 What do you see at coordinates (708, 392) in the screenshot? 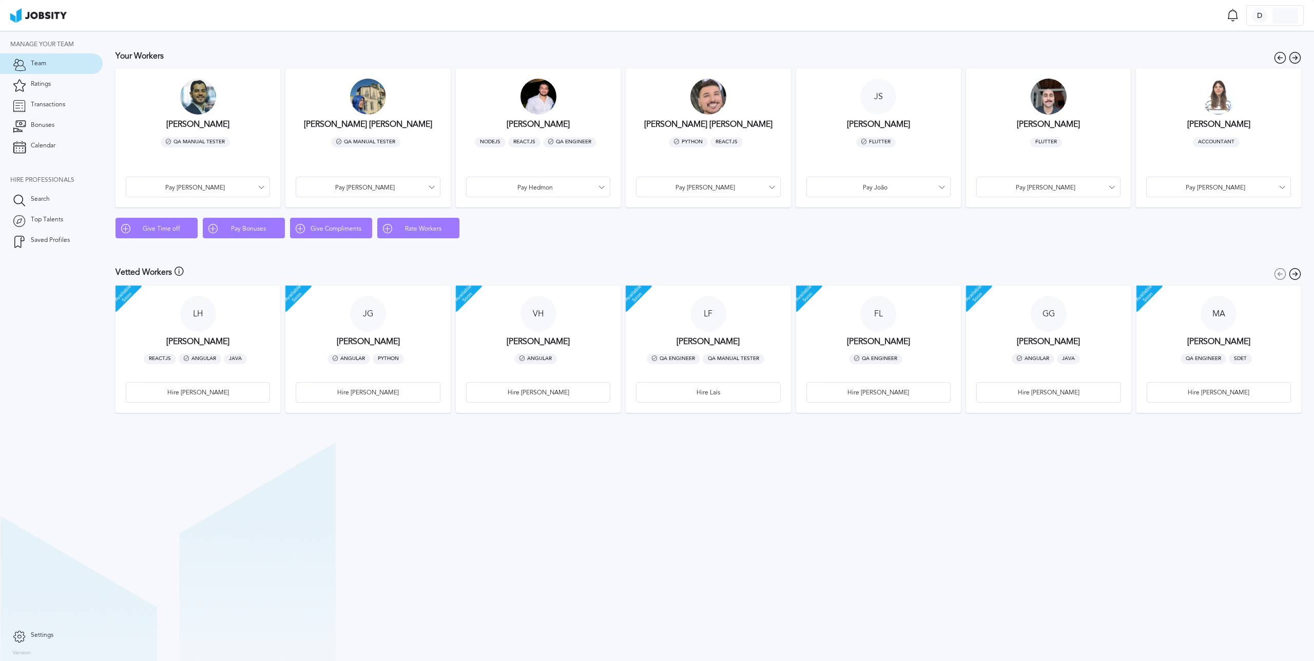
I see `button: Hire Laís` at bounding box center [708, 392].